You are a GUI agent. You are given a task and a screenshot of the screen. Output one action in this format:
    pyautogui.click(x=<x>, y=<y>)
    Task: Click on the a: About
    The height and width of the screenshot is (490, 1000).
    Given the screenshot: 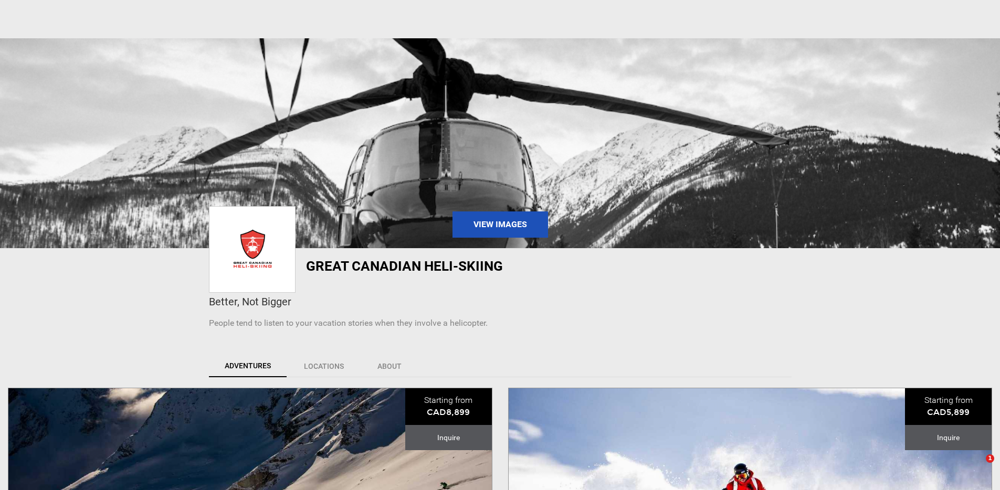 What is the action you would take?
    pyautogui.click(x=390, y=366)
    